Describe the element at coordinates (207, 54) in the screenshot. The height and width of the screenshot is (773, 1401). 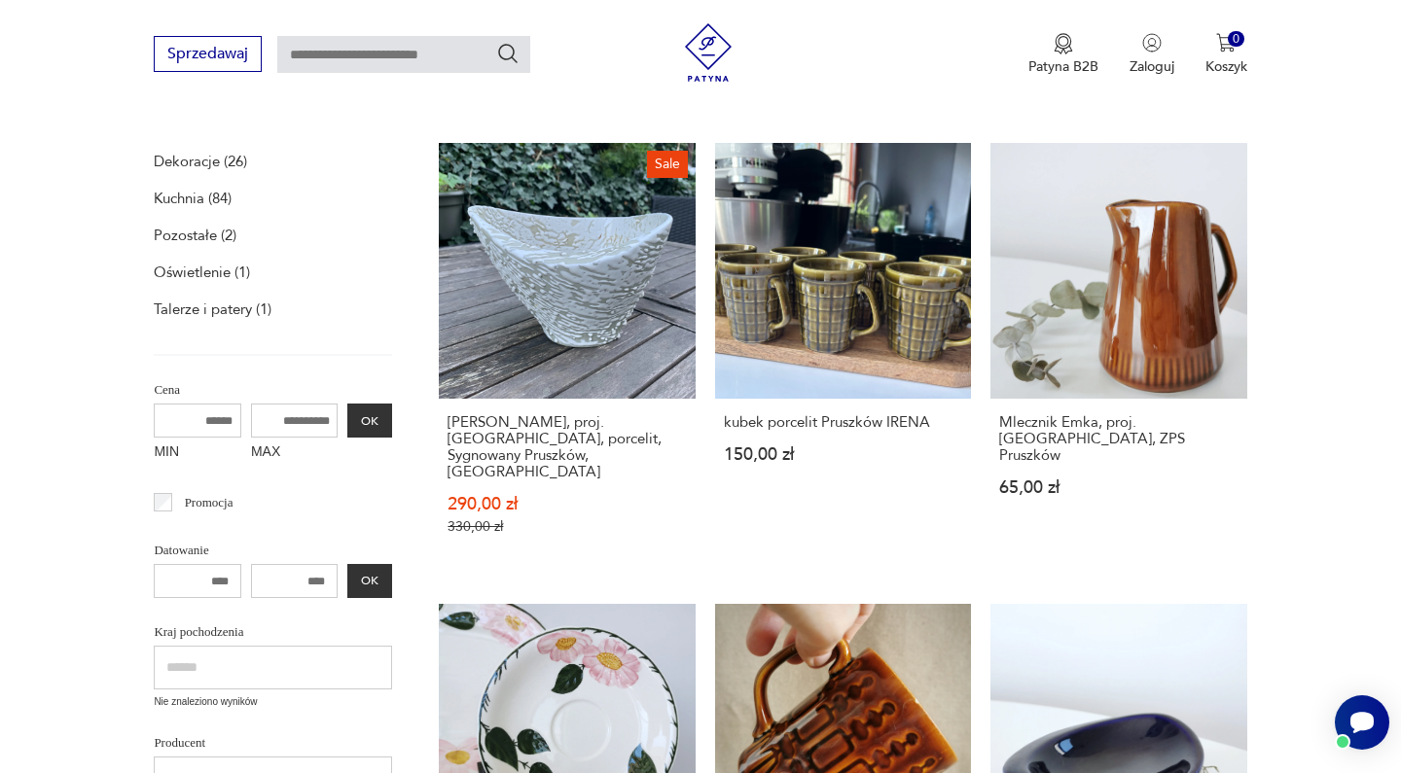
I see `button: Sprzedawaj` at that location.